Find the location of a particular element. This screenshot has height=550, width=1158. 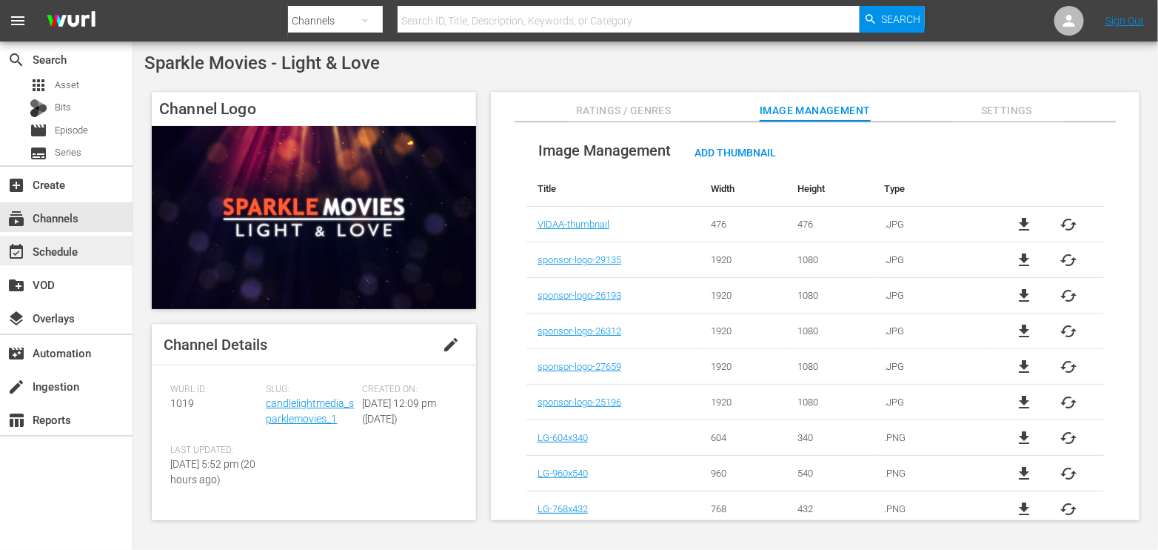

td: 960 is located at coordinates (743, 473).